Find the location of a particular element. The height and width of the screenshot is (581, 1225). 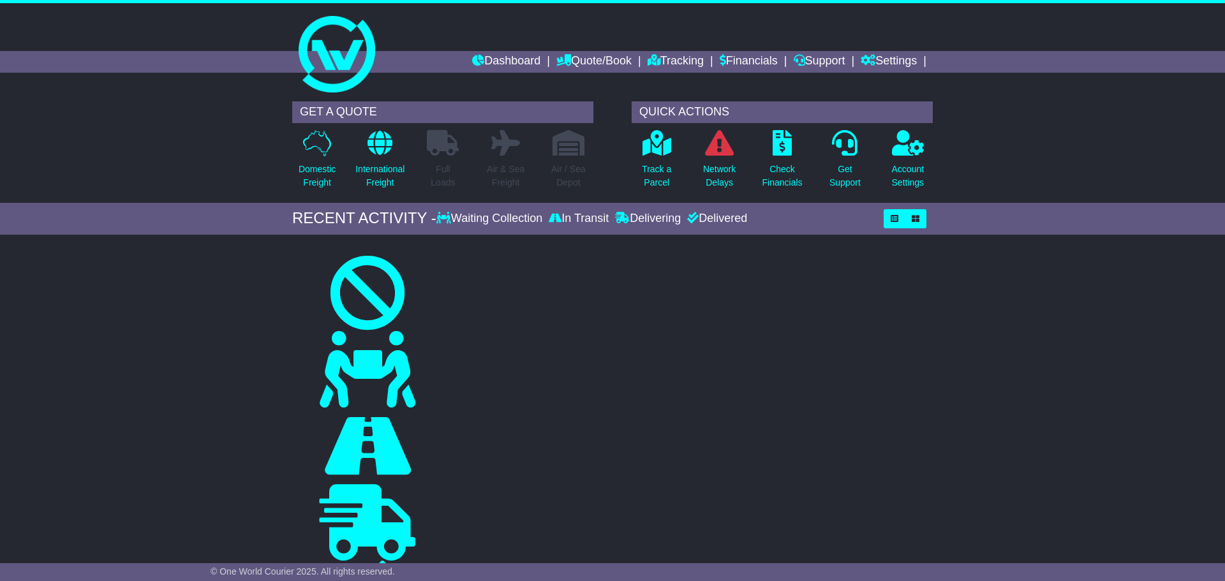

div: RECENT ACTIVITY - is located at coordinates (364, 218).